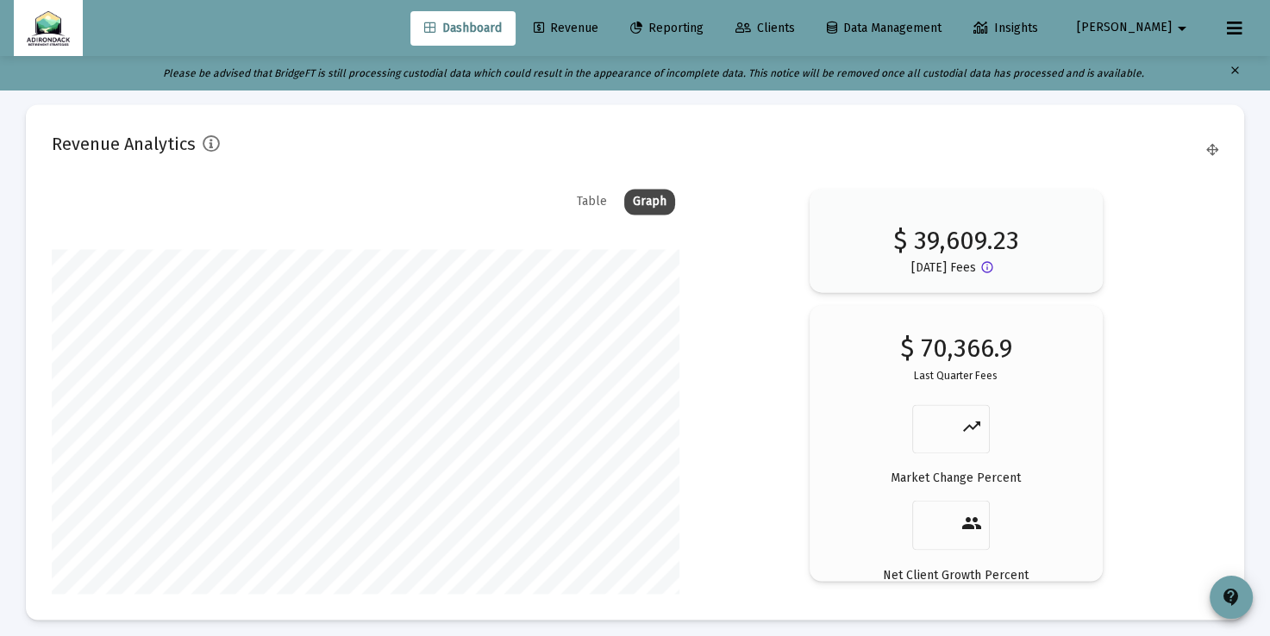  What do you see at coordinates (991, 271) in the screenshot?
I see `mat-icon: Button that displays a tooltip when focused or hovered over` at bounding box center [991, 271].